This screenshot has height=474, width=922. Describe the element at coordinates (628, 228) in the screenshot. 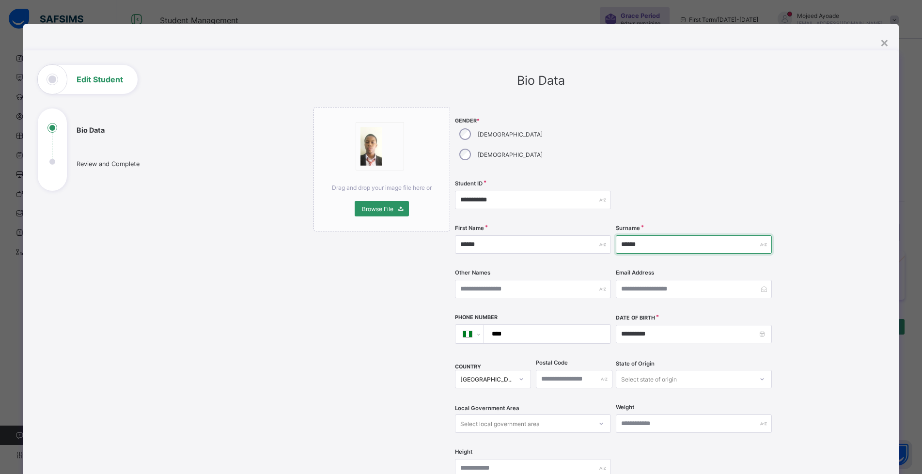

I see `label: Surname` at that location.